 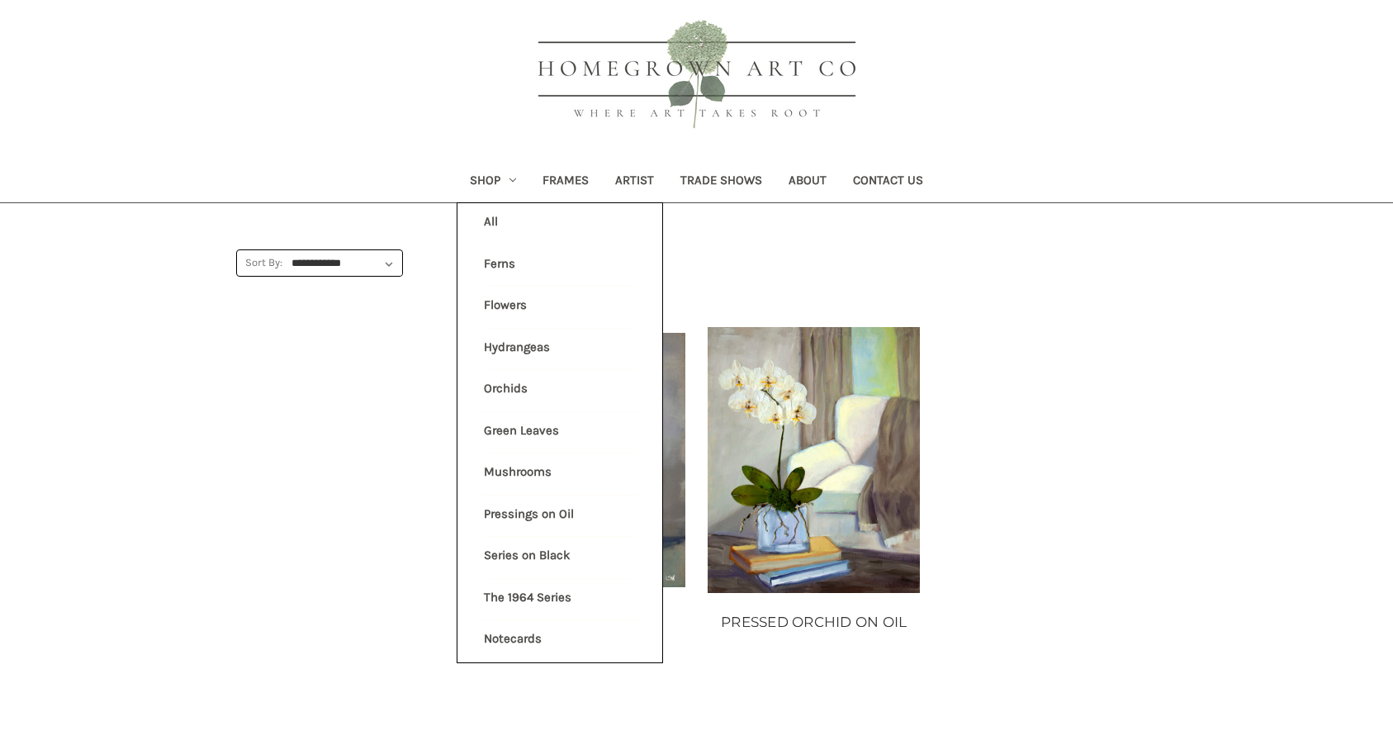 I want to click on a: Hydrangeas, so click(x=560, y=349).